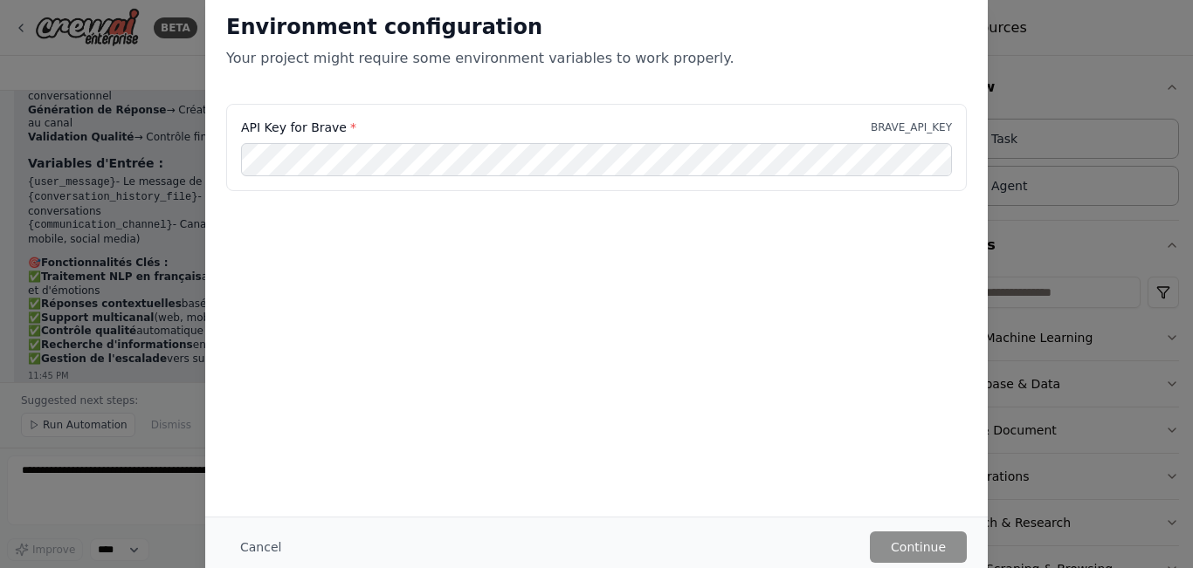 The height and width of the screenshot is (568, 1193). I want to click on h2: Environment configuration, so click(596, 27).